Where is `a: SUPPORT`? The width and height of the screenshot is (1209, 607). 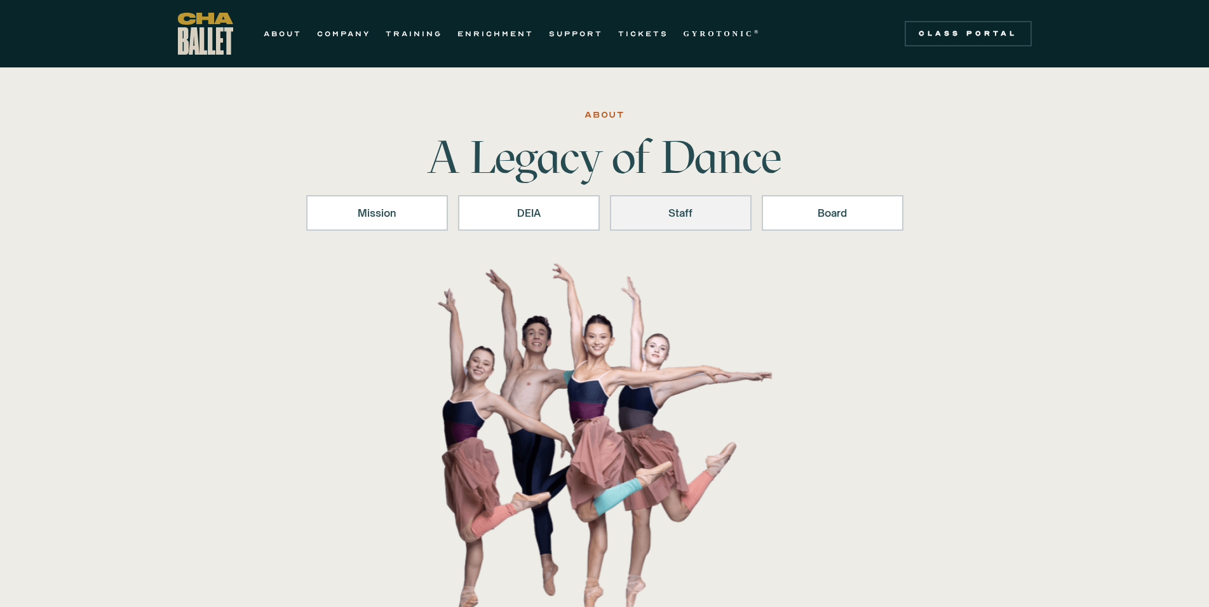 a: SUPPORT is located at coordinates (575, 34).